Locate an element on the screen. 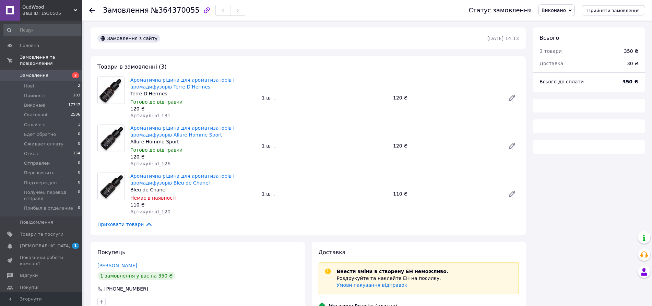 Image resolution: width=652 pixels, height=306 pixels. span: 3 товари is located at coordinates (551, 51).